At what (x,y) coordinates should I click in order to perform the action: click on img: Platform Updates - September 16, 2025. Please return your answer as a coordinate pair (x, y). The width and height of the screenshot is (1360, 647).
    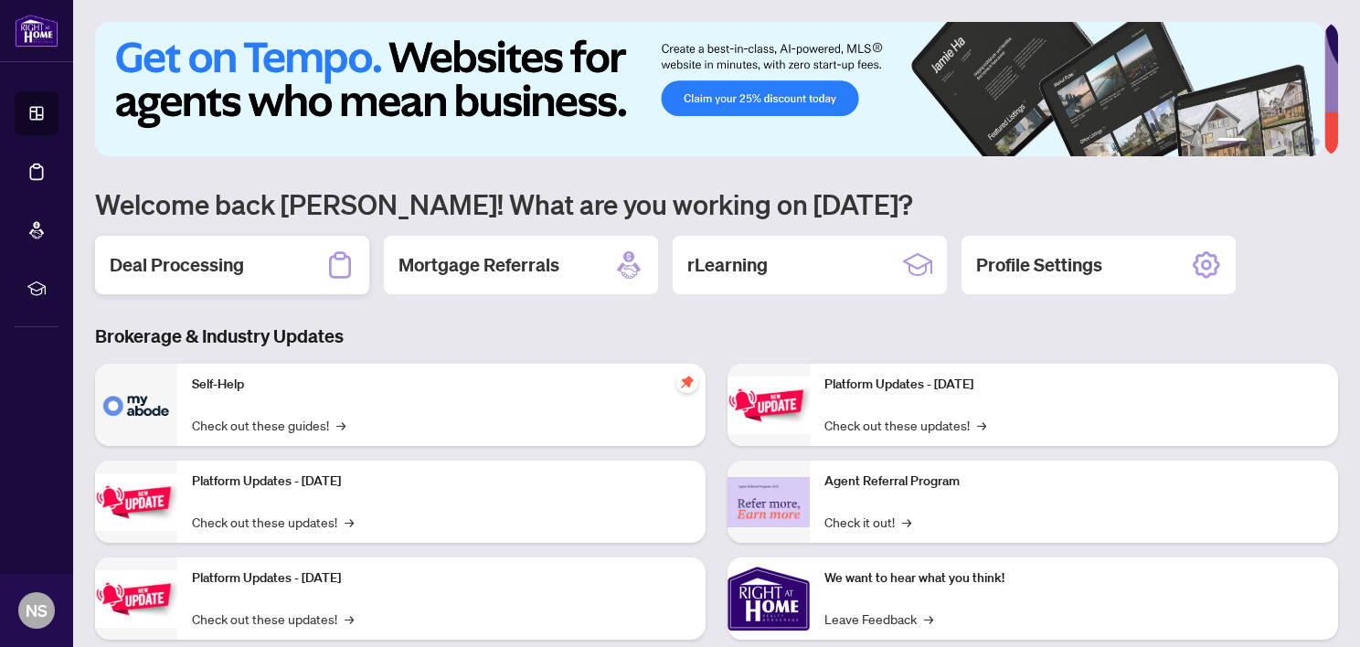
    Looking at the image, I should click on (136, 502).